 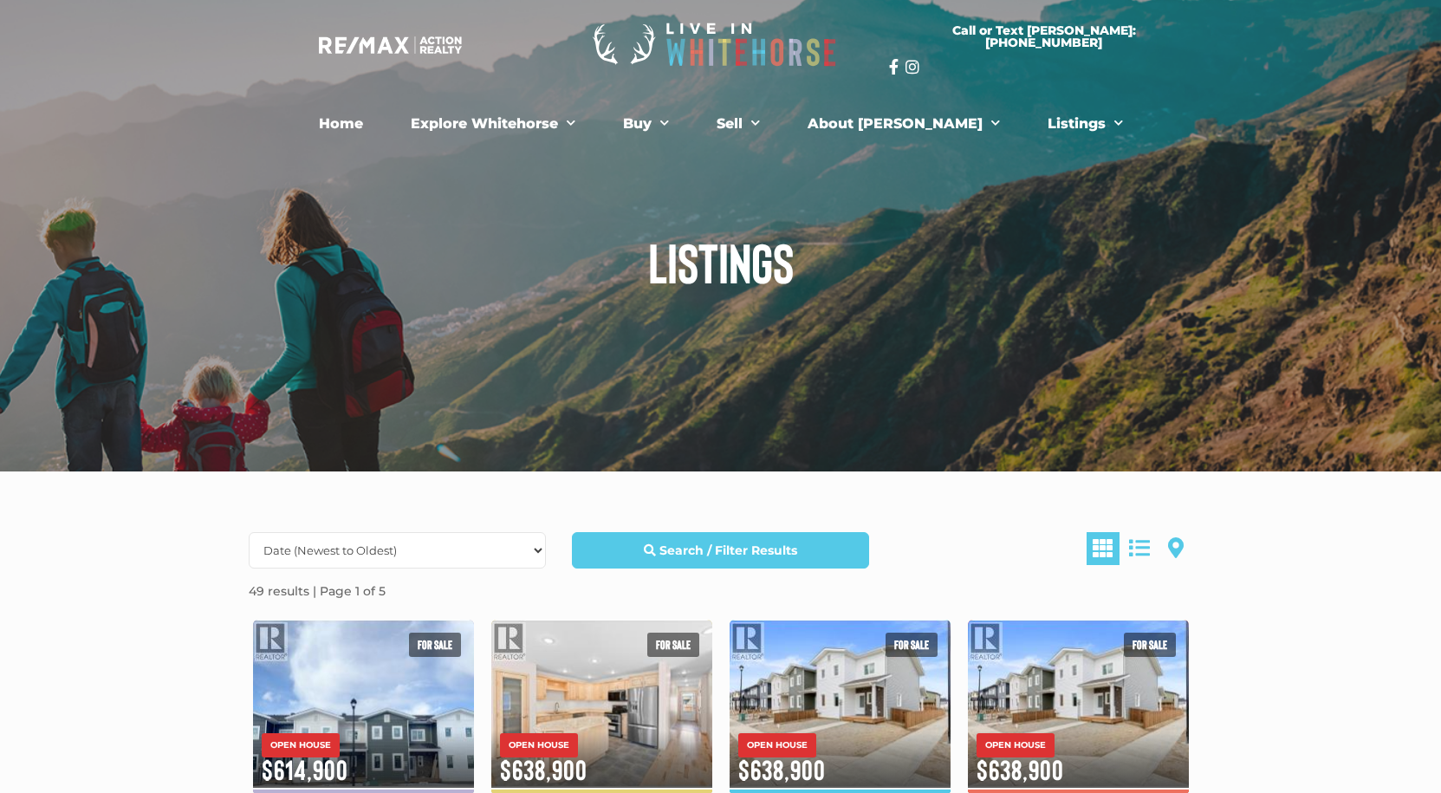 What do you see at coordinates (728, 550) in the screenshot?
I see `strong: Search / Filter Results` at bounding box center [728, 550].